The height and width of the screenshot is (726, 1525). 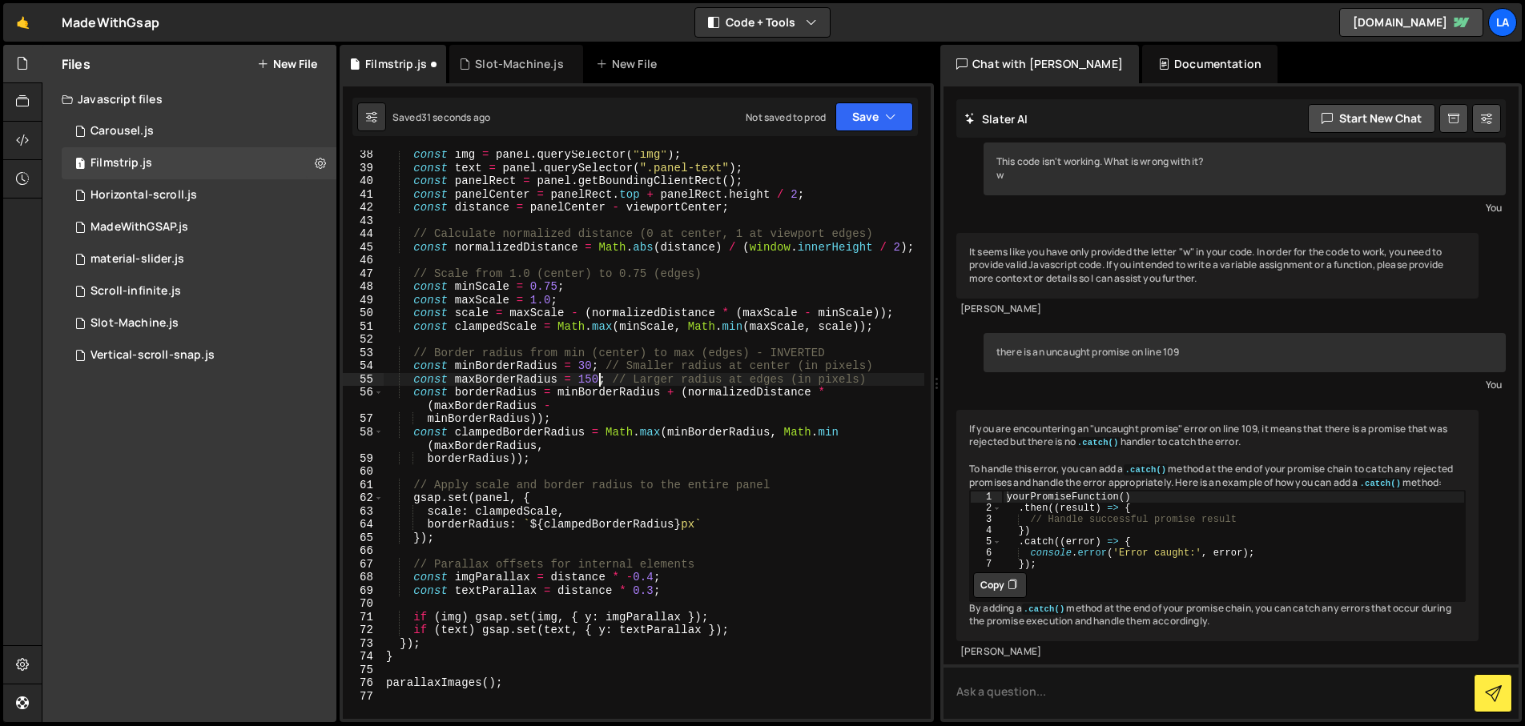 What do you see at coordinates (199, 227) in the screenshot?
I see `div: 15973/42716.js` at bounding box center [199, 227].